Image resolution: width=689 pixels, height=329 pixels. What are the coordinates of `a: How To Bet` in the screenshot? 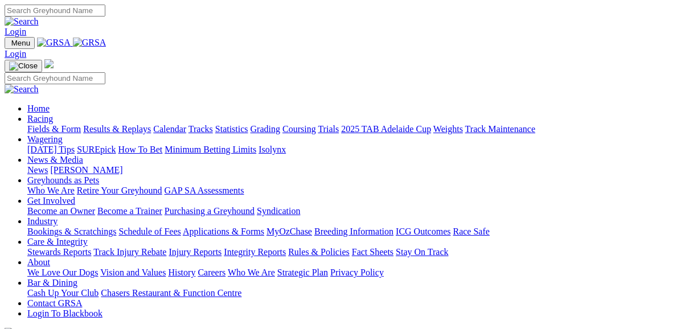 It's located at (141, 149).